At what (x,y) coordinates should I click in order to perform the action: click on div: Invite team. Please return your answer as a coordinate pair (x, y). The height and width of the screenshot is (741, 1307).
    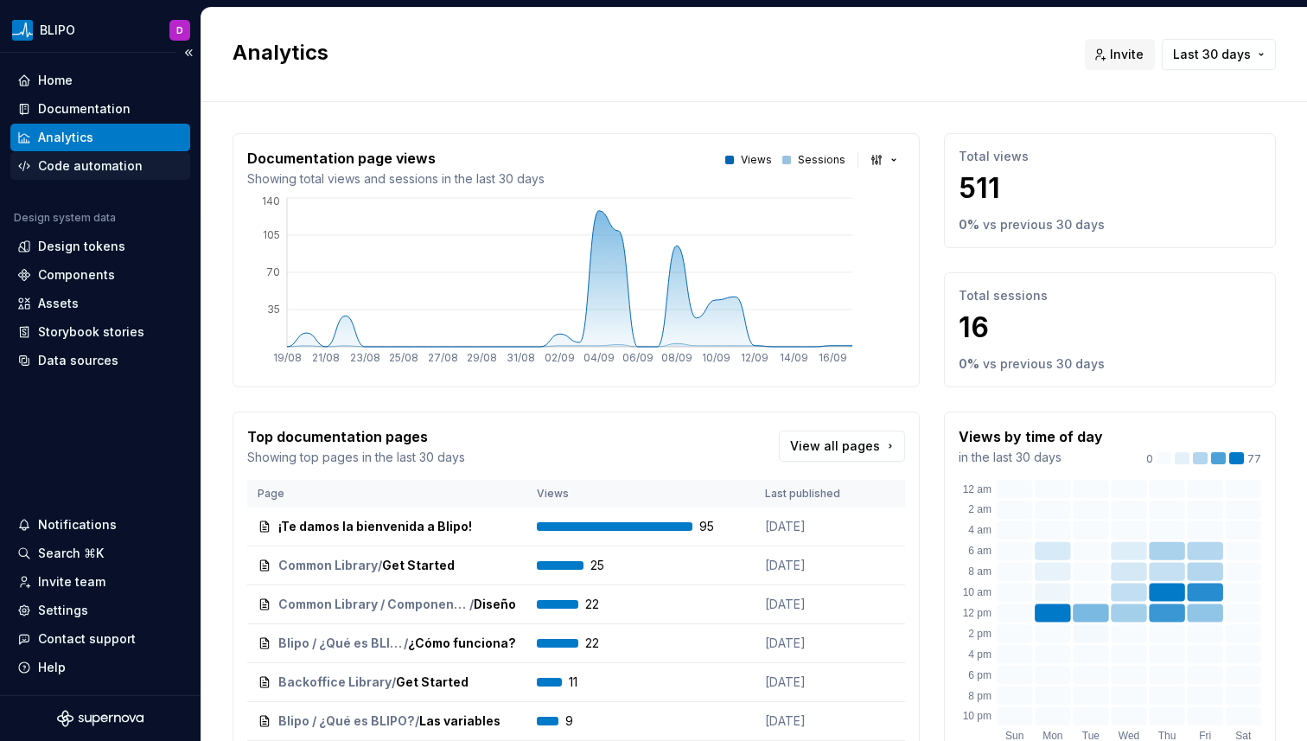
    Looking at the image, I should click on (72, 582).